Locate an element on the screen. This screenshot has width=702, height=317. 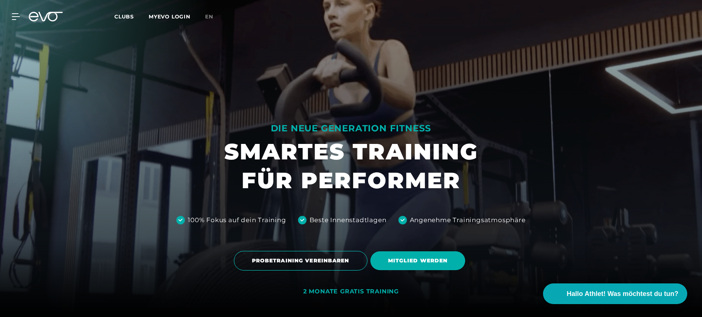
a: en is located at coordinates (214, 17).